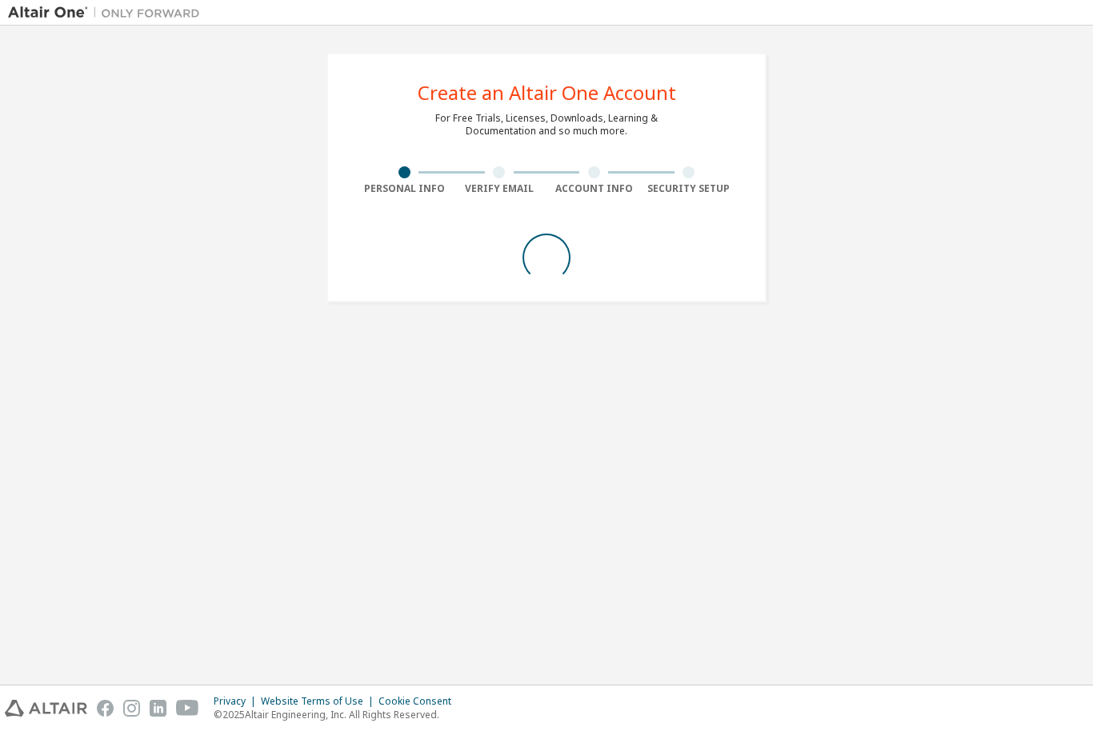 The width and height of the screenshot is (1093, 731). What do you see at coordinates (319, 701) in the screenshot?
I see `div: Website Terms of Use` at bounding box center [319, 701].